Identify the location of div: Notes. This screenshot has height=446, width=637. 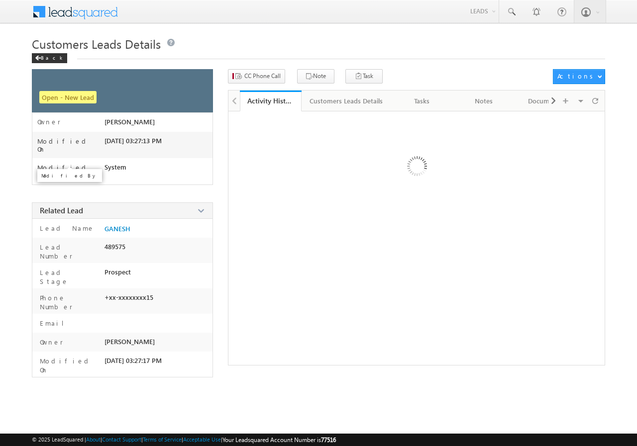
(483, 101).